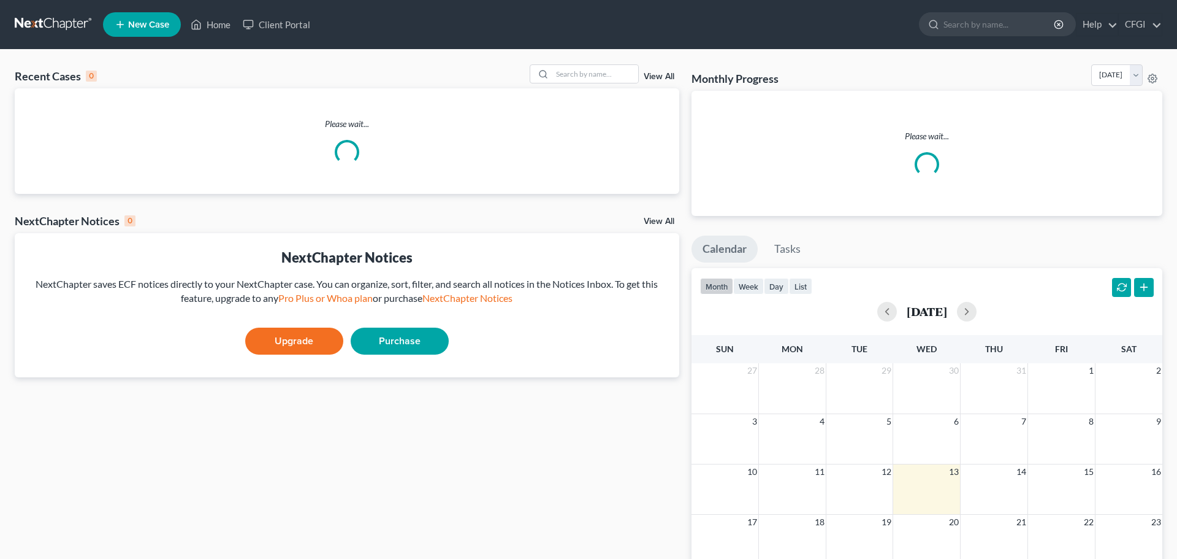 Image resolution: width=1177 pixels, height=559 pixels. What do you see at coordinates (400, 341) in the screenshot?
I see `a: Purchase` at bounding box center [400, 341].